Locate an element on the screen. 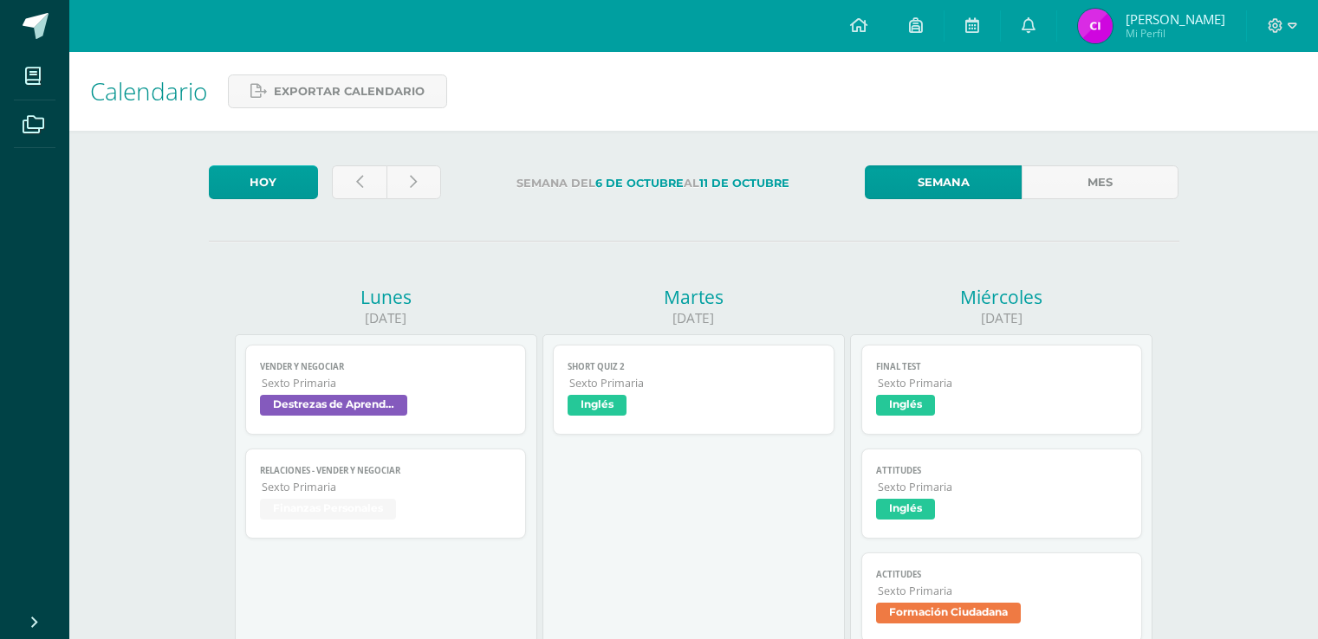 The width and height of the screenshot is (1318, 639). strong: 11 de Octubre is located at coordinates (744, 183).